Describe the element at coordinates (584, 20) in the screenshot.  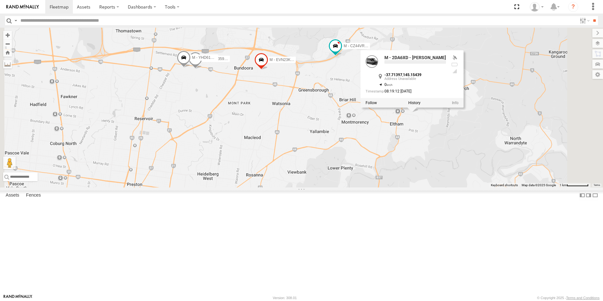
I see `label: Search Filter Options` at that location.